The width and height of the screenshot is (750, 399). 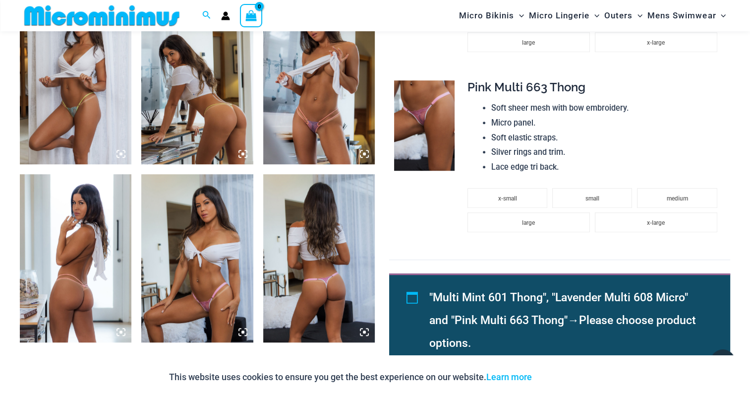 I want to click on li: small, so click(x=592, y=198).